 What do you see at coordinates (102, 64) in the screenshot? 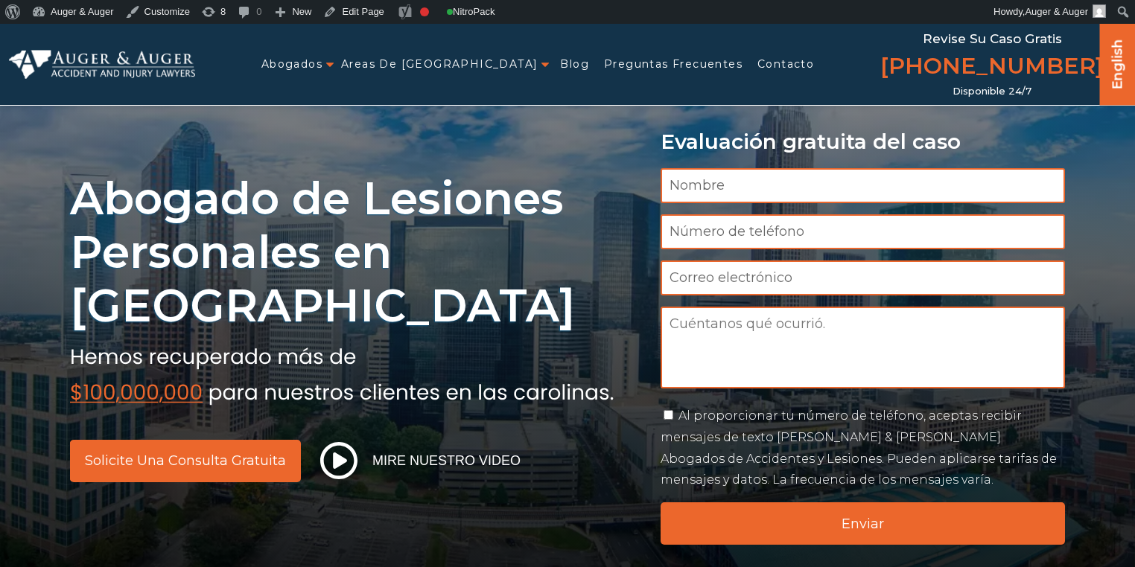
I see `a: Auger & Auger Accident and Injury Lawyers Logo` at bounding box center [102, 64].